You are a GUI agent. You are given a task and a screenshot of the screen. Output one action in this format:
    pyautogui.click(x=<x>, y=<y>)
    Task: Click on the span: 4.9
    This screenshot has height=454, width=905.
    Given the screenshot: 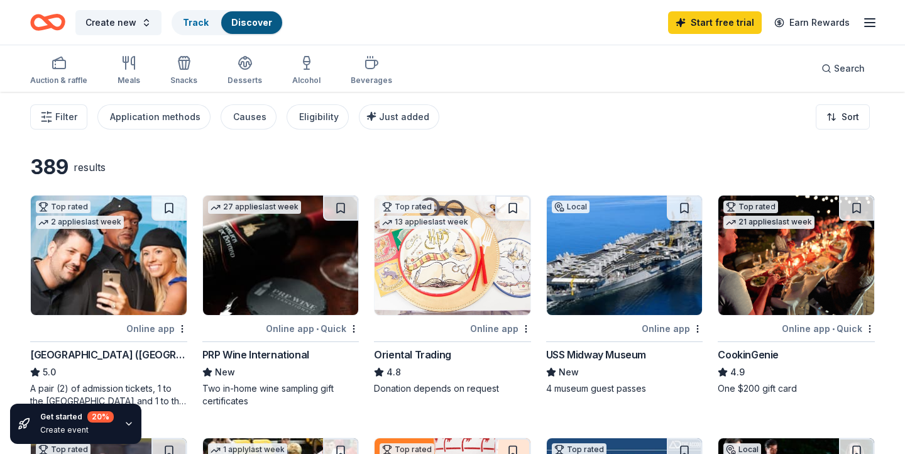 What is the action you would take?
    pyautogui.click(x=737, y=372)
    